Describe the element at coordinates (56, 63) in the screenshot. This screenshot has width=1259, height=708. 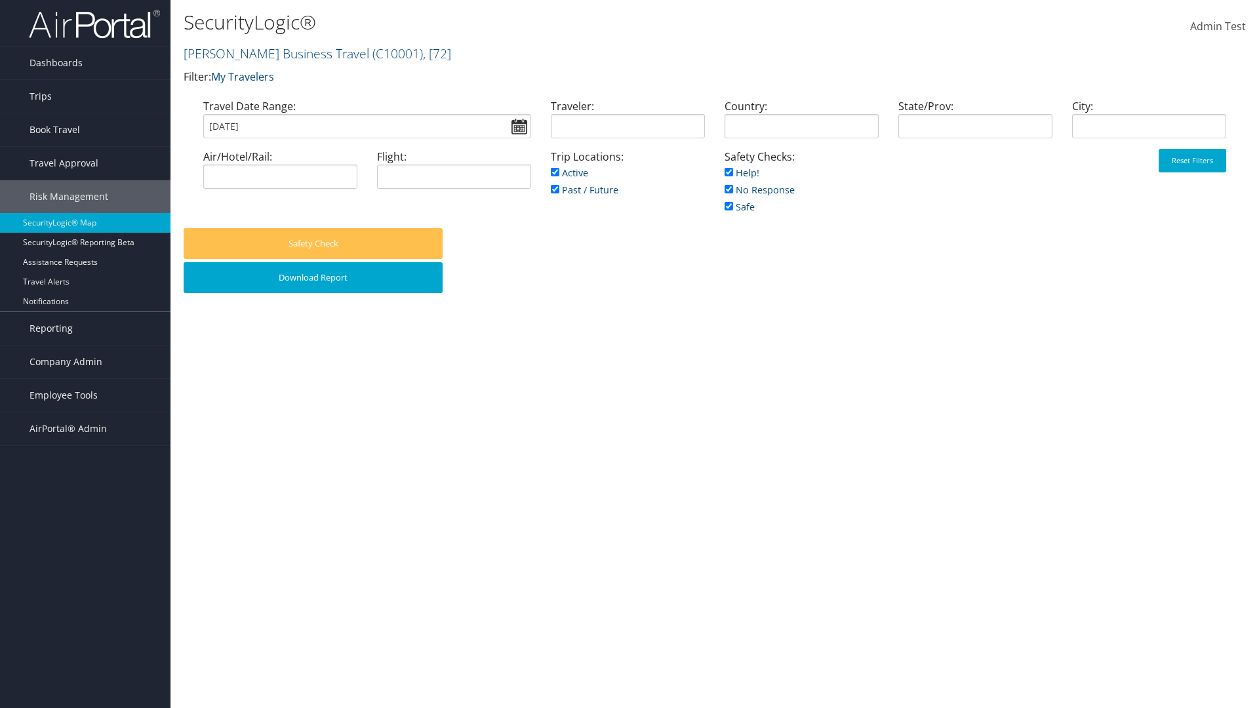
I see `span: Dashboards` at that location.